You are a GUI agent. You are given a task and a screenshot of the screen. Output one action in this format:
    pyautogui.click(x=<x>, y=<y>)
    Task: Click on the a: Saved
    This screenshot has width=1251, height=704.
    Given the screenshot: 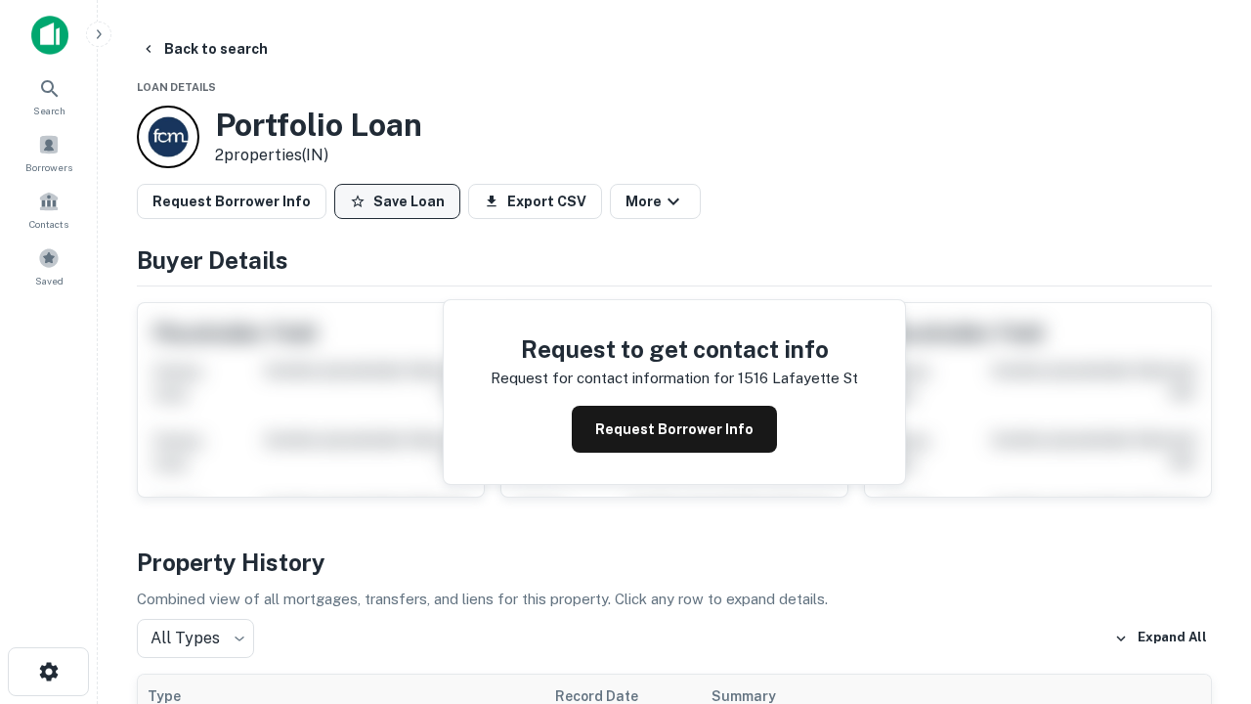 What is the action you would take?
    pyautogui.click(x=49, y=266)
    